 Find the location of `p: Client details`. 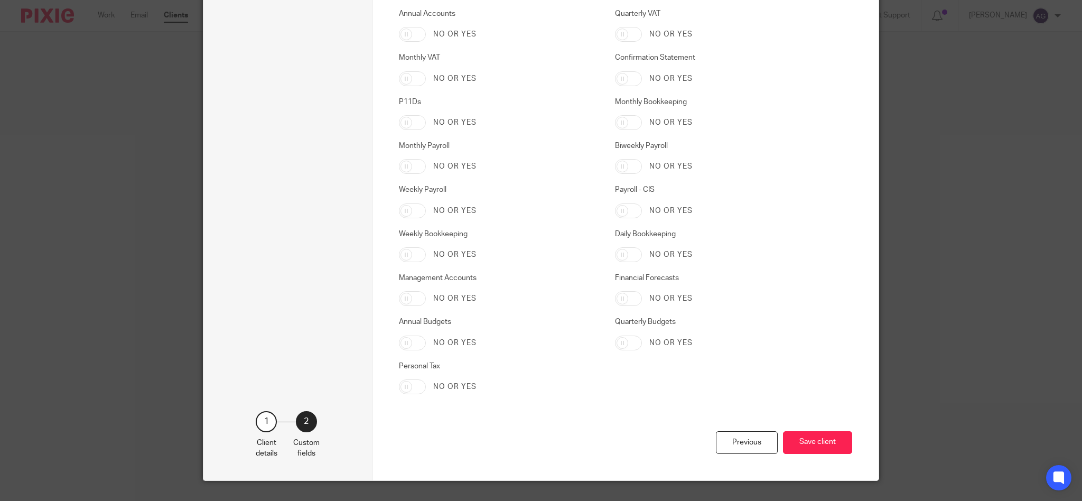

p: Client details is located at coordinates (266, 448).